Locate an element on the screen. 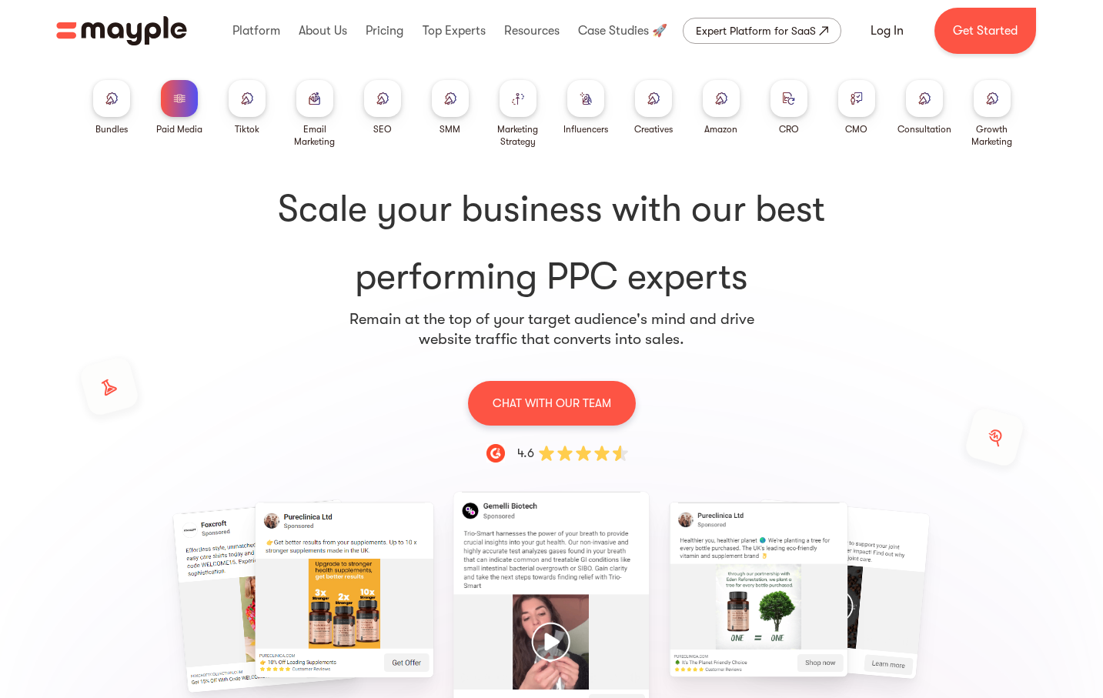  a: Email Marketing is located at coordinates (315, 114).